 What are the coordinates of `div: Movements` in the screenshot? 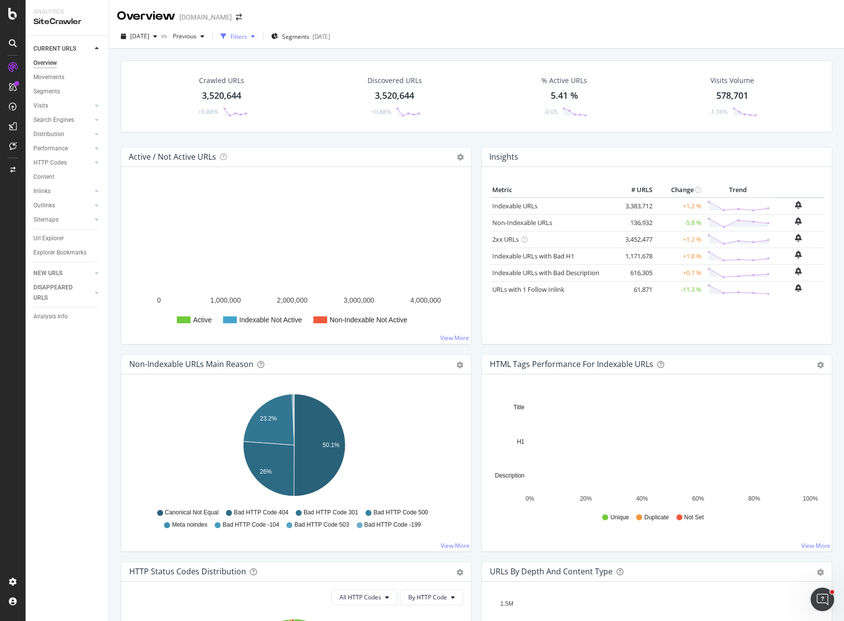 It's located at (49, 77).